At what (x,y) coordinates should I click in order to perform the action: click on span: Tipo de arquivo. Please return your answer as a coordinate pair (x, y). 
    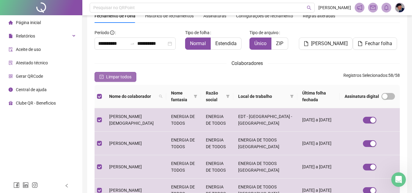
    Looking at the image, I should click on (264, 33).